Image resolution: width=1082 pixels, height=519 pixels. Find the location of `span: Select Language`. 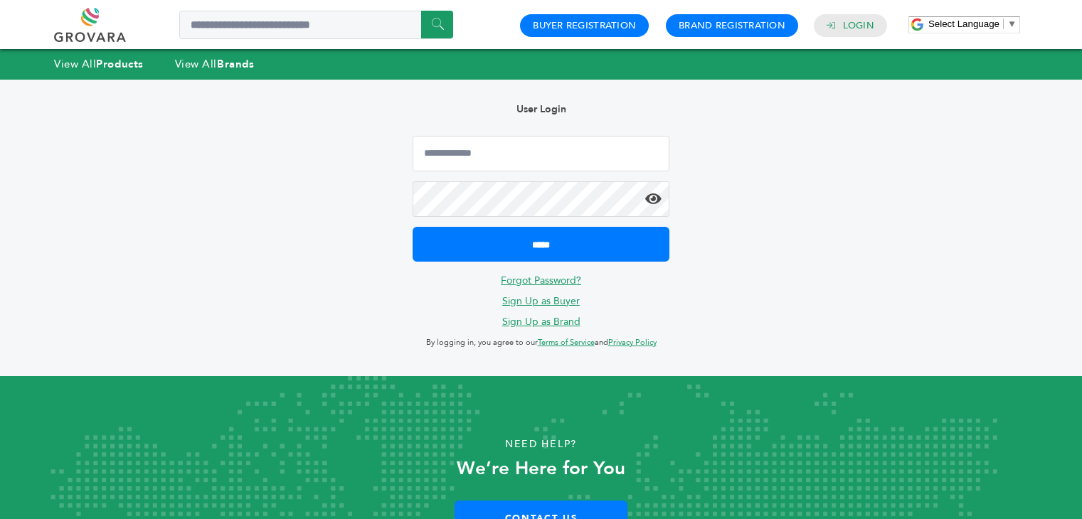

span: Select Language is located at coordinates (964, 23).